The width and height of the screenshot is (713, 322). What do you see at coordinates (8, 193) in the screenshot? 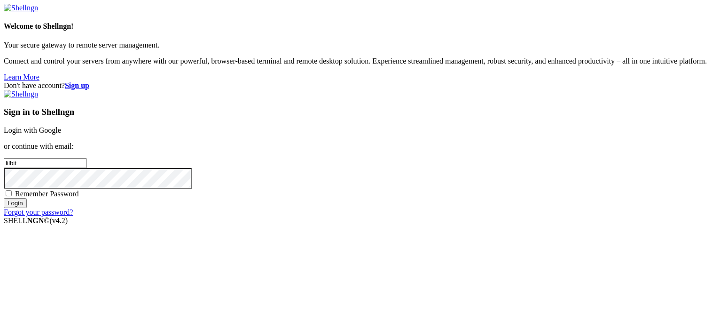
I see `input: Remember Password` at bounding box center [8, 193].